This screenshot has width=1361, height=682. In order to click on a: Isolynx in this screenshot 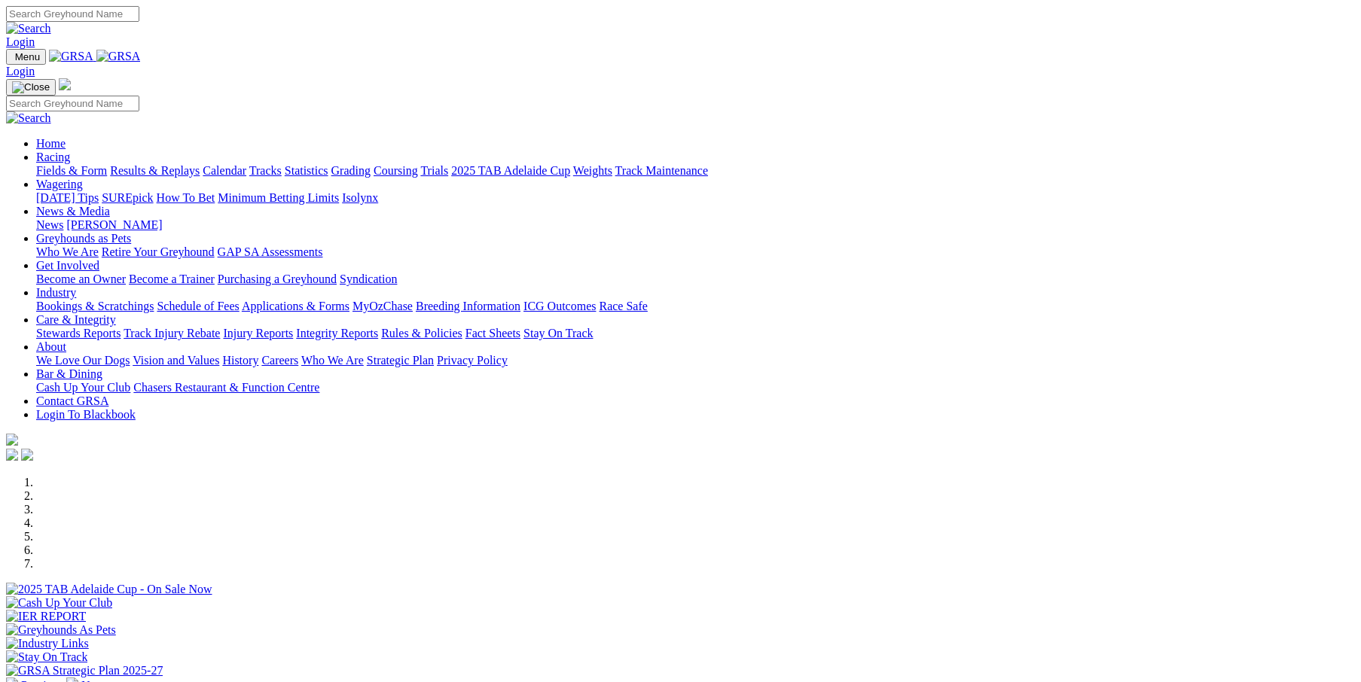, I will do `click(360, 197)`.